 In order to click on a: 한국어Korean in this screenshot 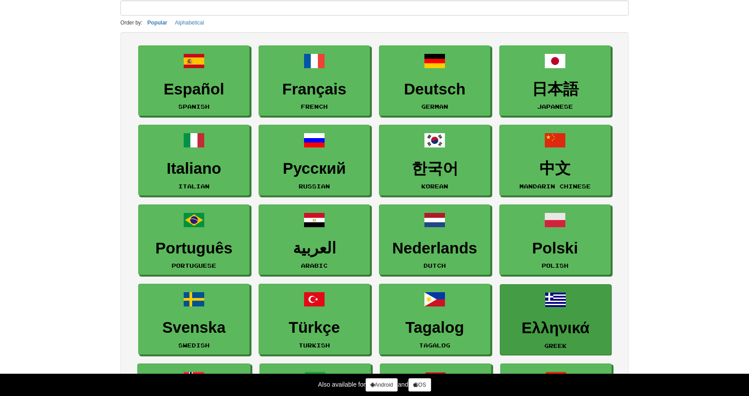, I will do `click(435, 160)`.